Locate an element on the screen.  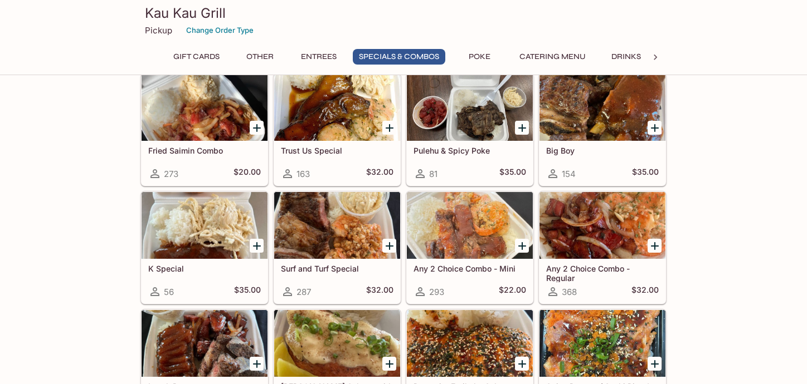
span: 163 is located at coordinates (303, 174).